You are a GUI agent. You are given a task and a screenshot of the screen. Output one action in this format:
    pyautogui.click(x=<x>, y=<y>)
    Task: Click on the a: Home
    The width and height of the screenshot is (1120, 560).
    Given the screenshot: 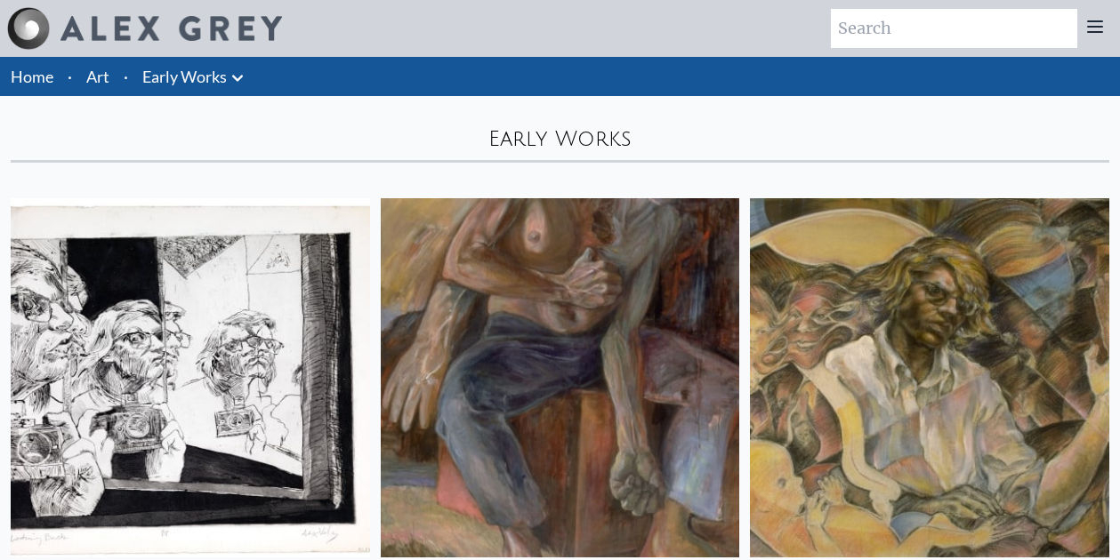 What is the action you would take?
    pyautogui.click(x=32, y=76)
    